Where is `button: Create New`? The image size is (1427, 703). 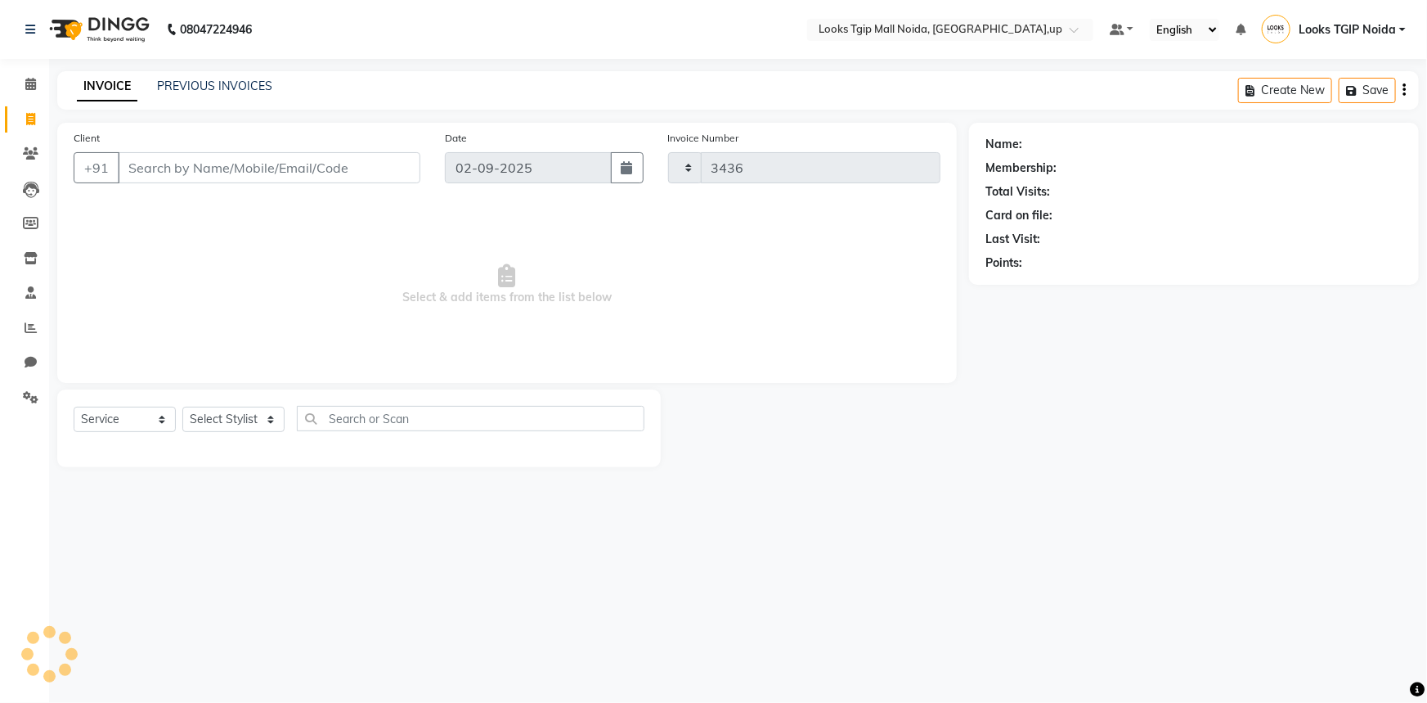 button: Create New is located at coordinates (1285, 90).